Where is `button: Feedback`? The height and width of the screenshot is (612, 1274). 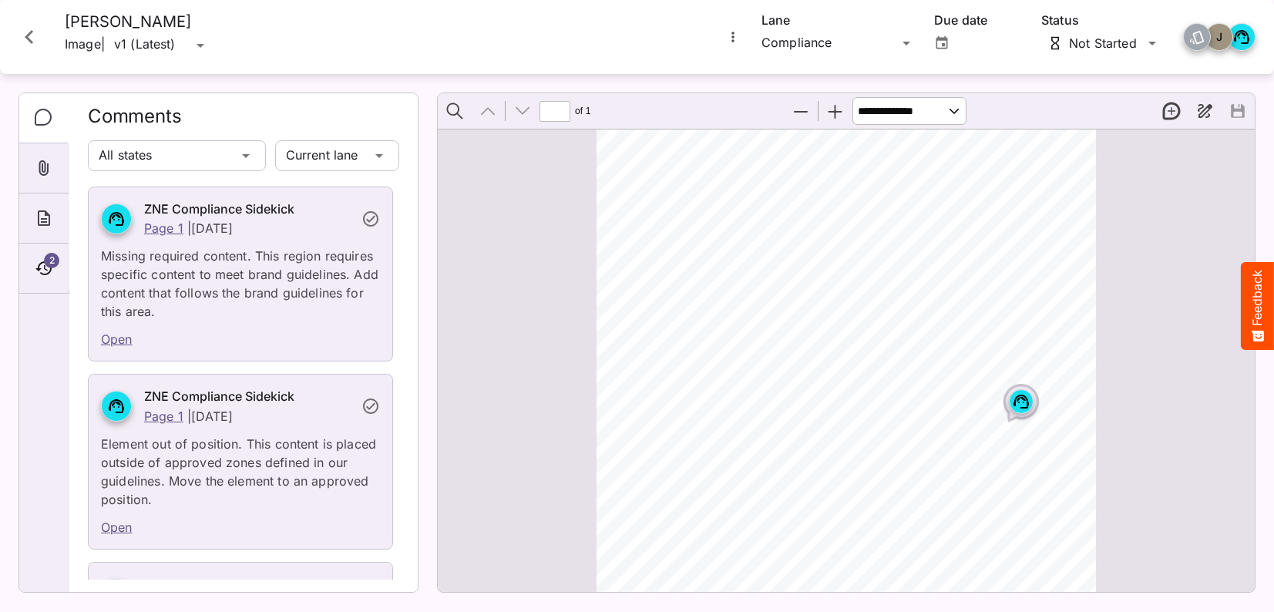 button: Feedback is located at coordinates (1257, 306).